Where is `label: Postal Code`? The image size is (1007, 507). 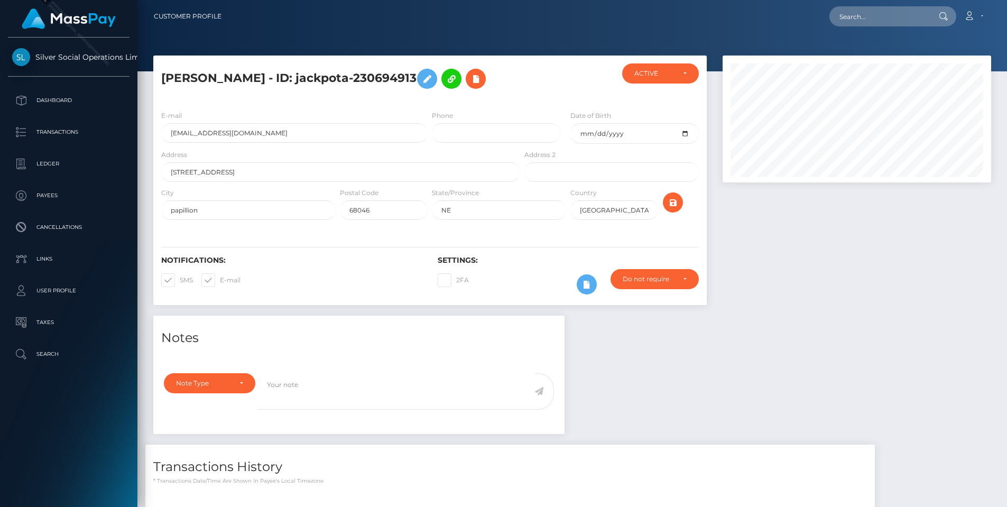 label: Postal Code is located at coordinates (359, 193).